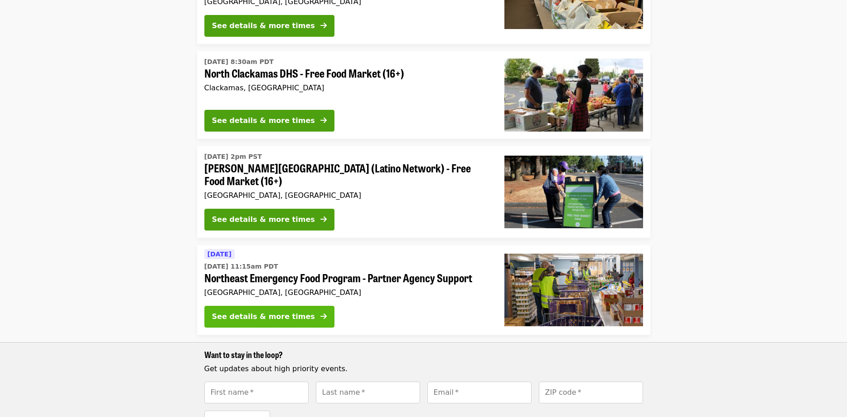 This screenshot has height=417, width=847. Describe the element at coordinates (243, 354) in the screenshot. I see `span: Want to stay in the loop?` at that location.